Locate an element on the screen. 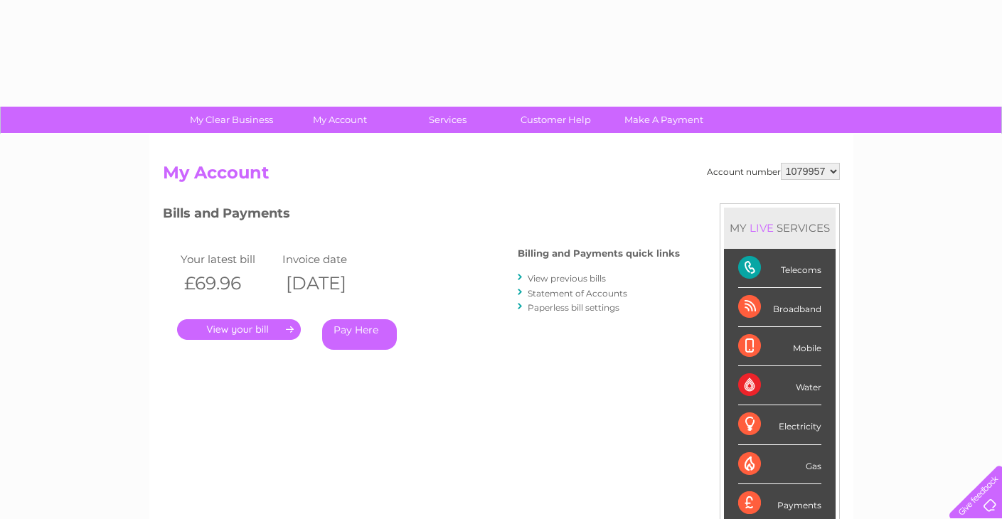 The width and height of the screenshot is (1002, 519). div: MY SERVICES is located at coordinates (779, 227).